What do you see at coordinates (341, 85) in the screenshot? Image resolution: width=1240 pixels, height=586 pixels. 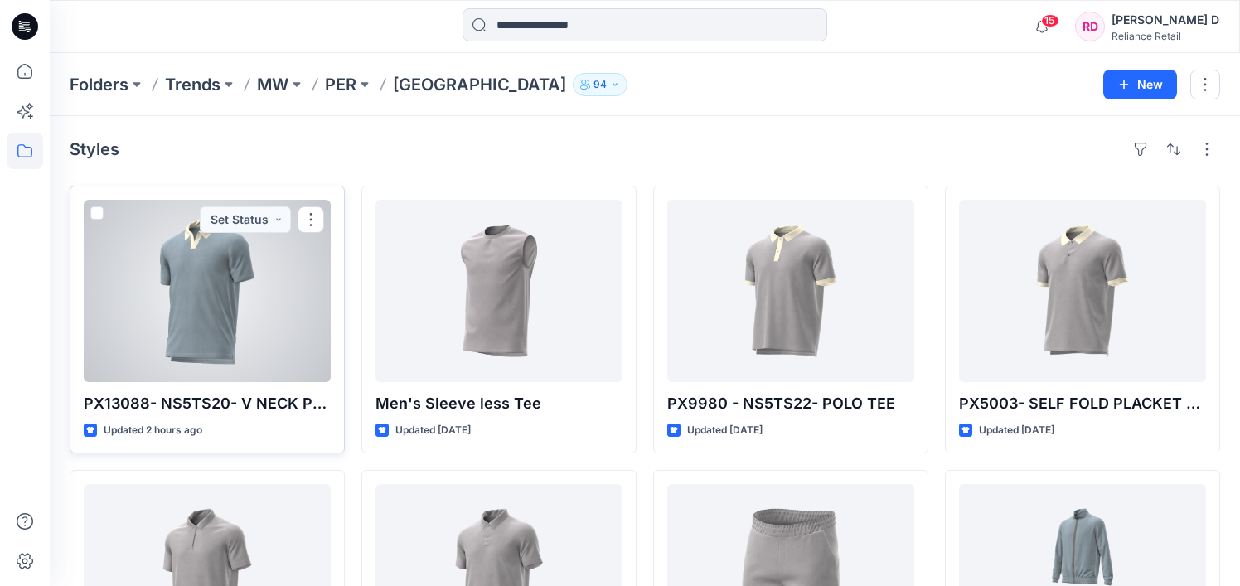 I see `a: PER` at bounding box center [341, 85].